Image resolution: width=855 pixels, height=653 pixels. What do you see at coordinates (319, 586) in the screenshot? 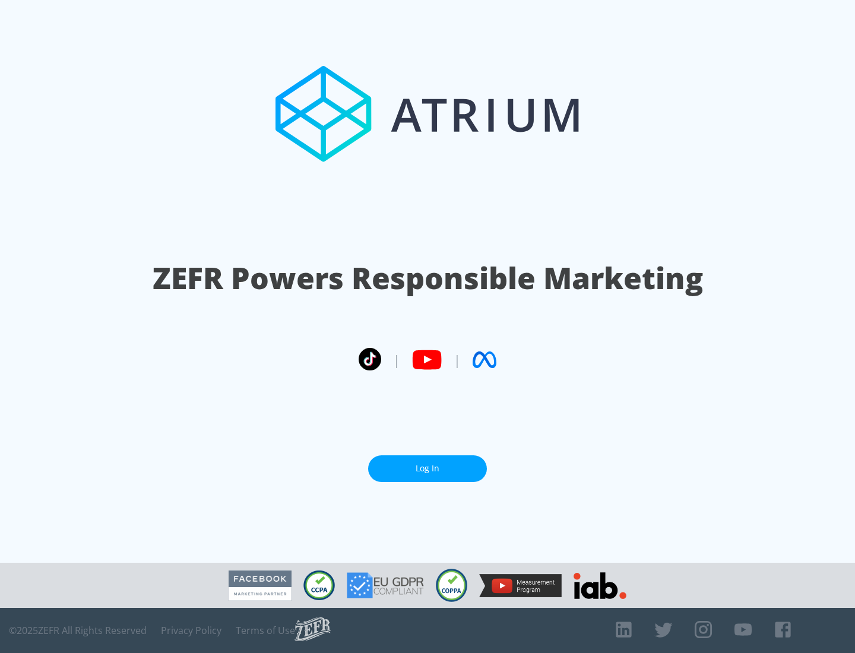
I see `img: CCPA Compliant` at bounding box center [319, 586].